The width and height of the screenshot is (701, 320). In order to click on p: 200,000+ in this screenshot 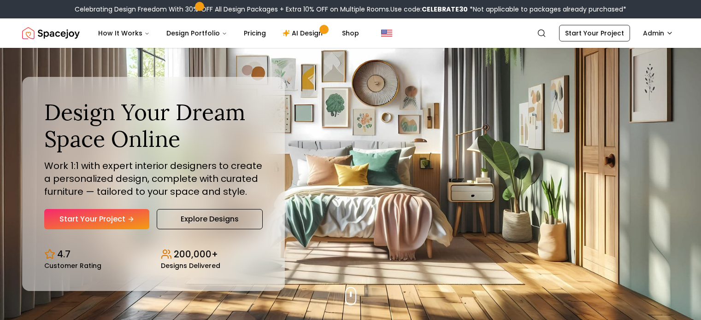, I will do `click(196, 255)`.